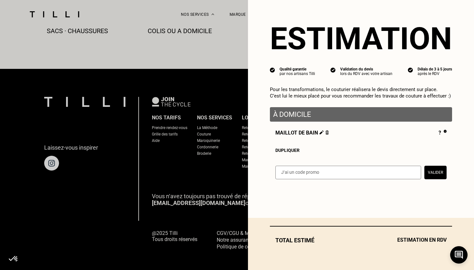  What do you see at coordinates (297, 74) in the screenshot?
I see `div: par nos artisans Tilli` at bounding box center [297, 74].